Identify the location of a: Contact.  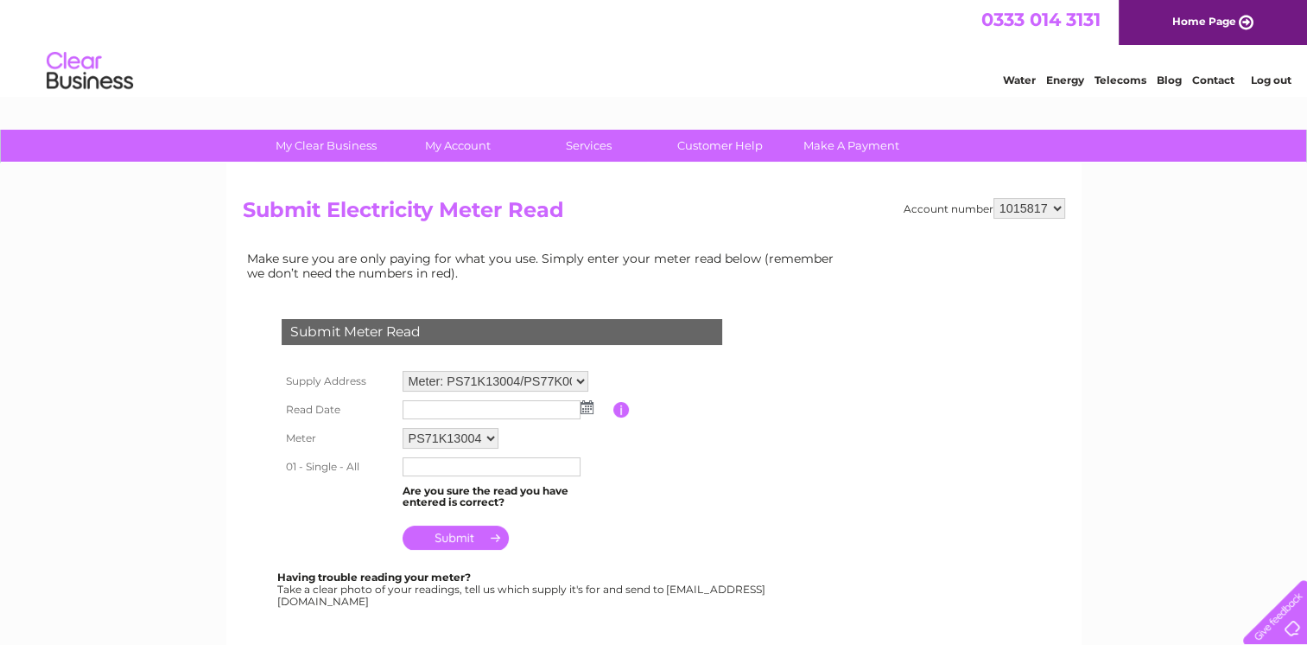
(1213, 79).